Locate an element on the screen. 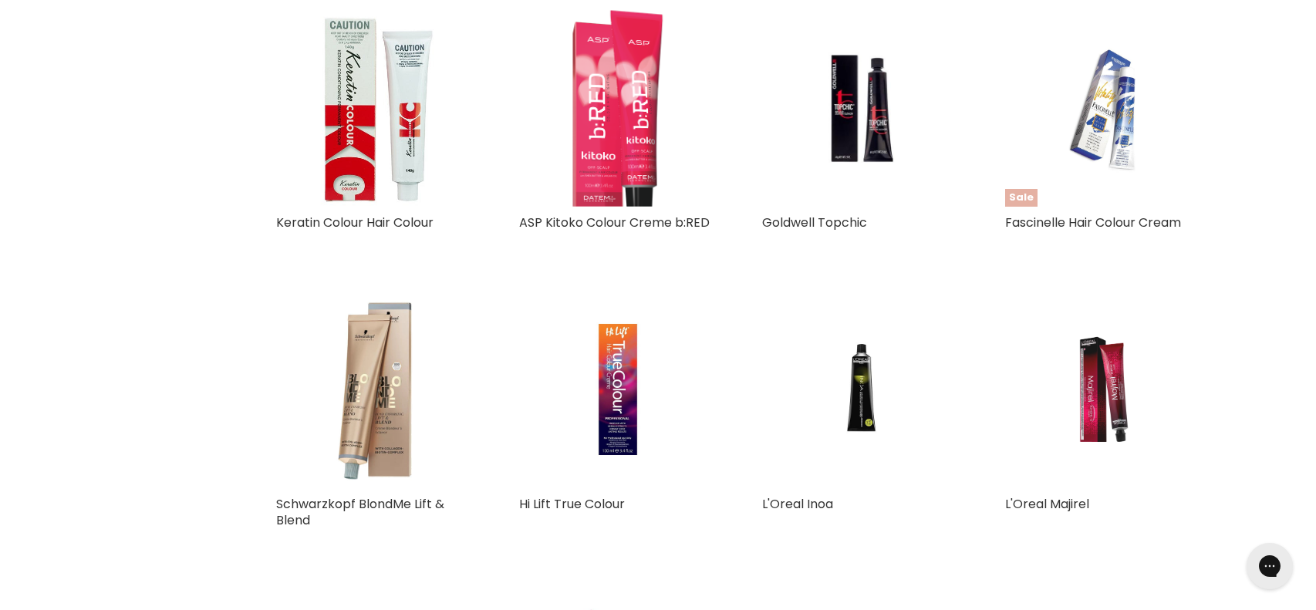 Image resolution: width=1316 pixels, height=610 pixels. img: Keratin Colour Hair Colour is located at coordinates (374, 108).